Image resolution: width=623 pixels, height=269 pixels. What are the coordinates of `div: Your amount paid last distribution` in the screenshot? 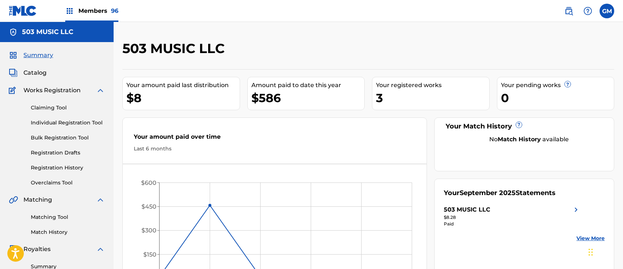 It's located at (183, 85).